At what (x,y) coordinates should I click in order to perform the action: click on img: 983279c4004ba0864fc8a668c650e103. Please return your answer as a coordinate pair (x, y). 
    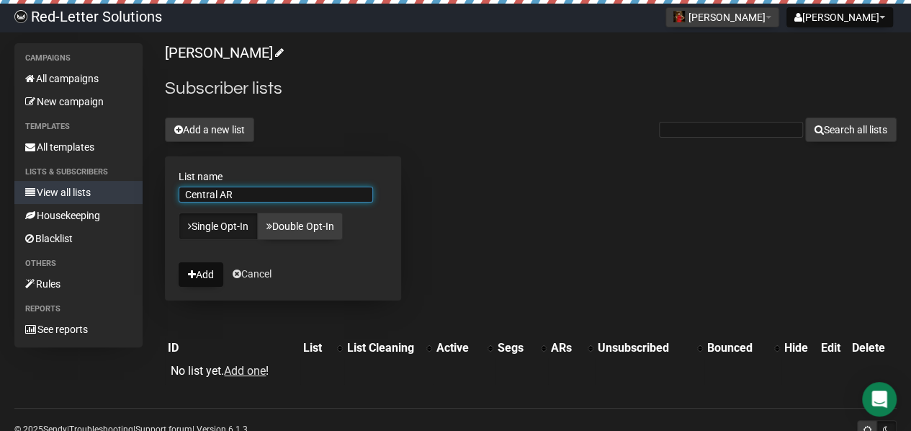
    Looking at the image, I should click on (21, 17).